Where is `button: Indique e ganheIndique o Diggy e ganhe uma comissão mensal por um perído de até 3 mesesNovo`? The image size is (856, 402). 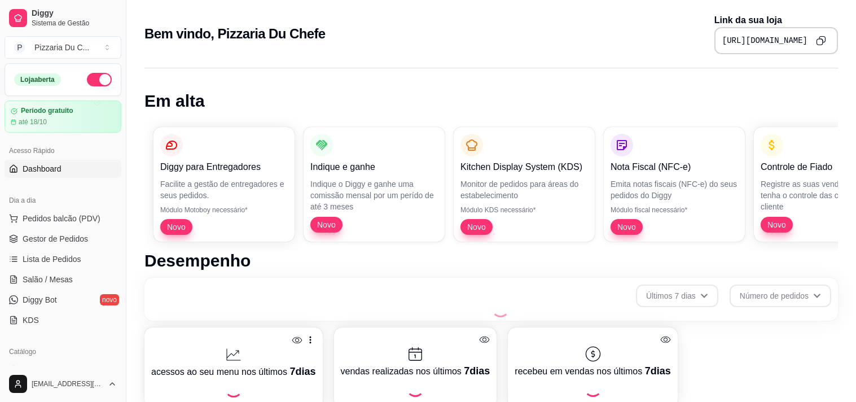
button: Indique e ganheIndique o Diggy e ganhe uma comissão mensal por um perído de até 3 mesesNovo is located at coordinates (374, 184).